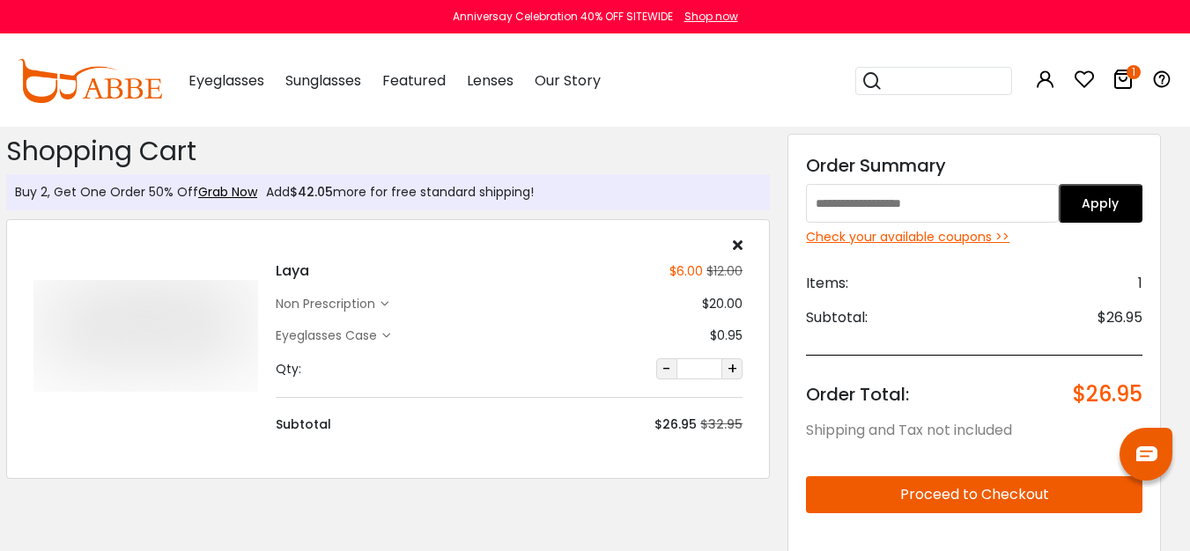 The image size is (1190, 551). I want to click on span: Featured, so click(414, 80).